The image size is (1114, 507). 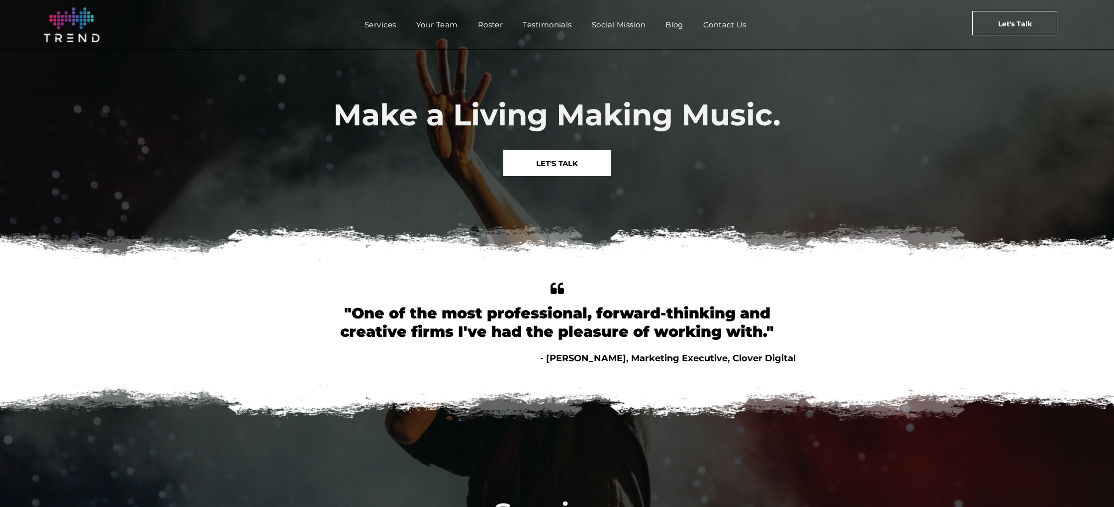 I want to click on font: "One of the most professional, forward-thinking and creative firms I've had the pleasure of worki..., so click(x=557, y=322).